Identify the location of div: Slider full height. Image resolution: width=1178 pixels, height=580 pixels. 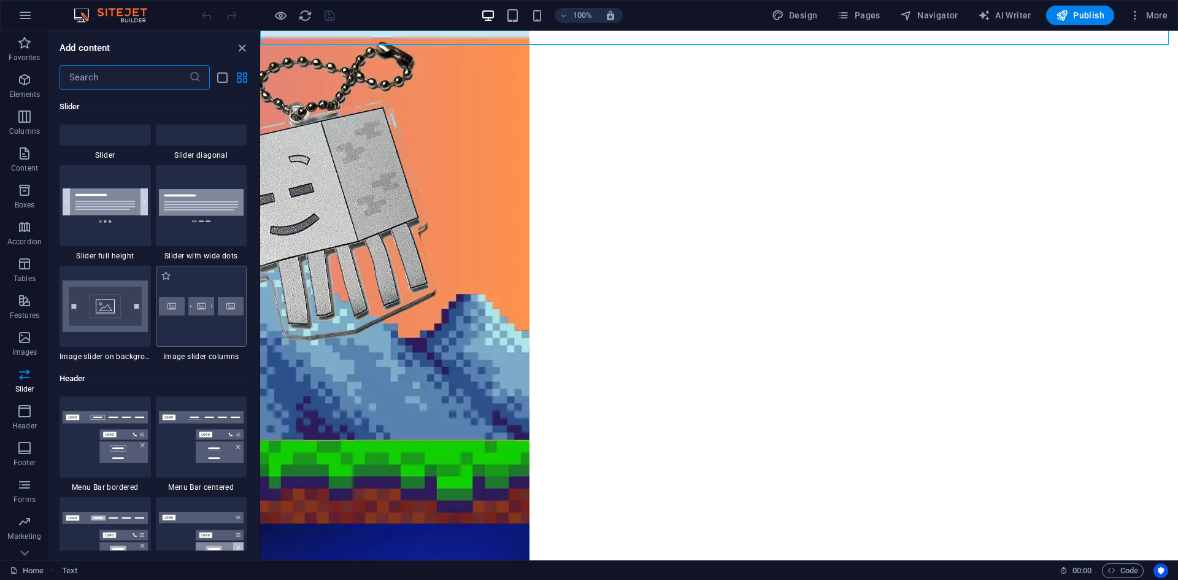
(105, 213).